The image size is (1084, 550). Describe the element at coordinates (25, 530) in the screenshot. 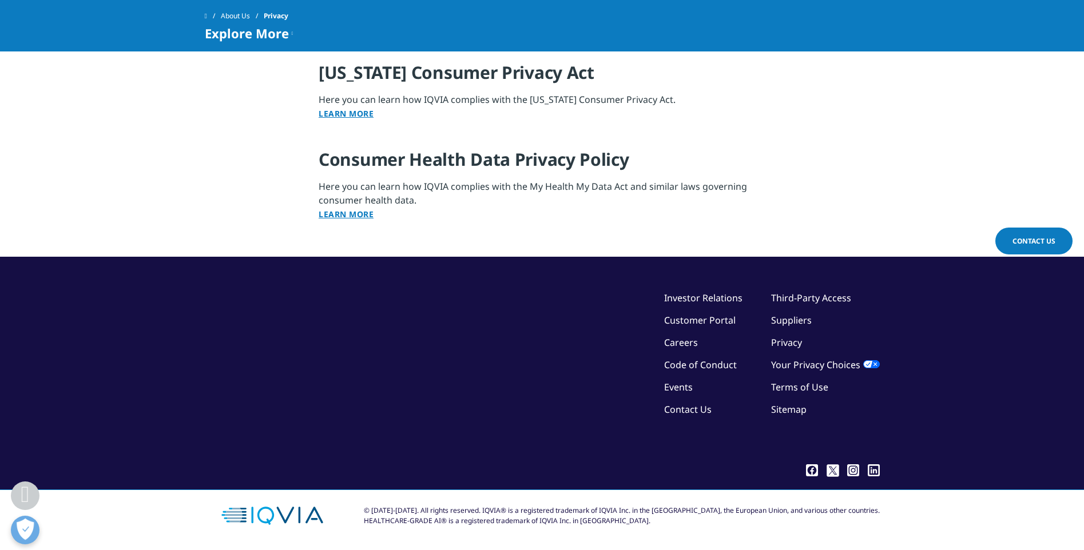

I see `button: Präferenzen öffnen` at that location.